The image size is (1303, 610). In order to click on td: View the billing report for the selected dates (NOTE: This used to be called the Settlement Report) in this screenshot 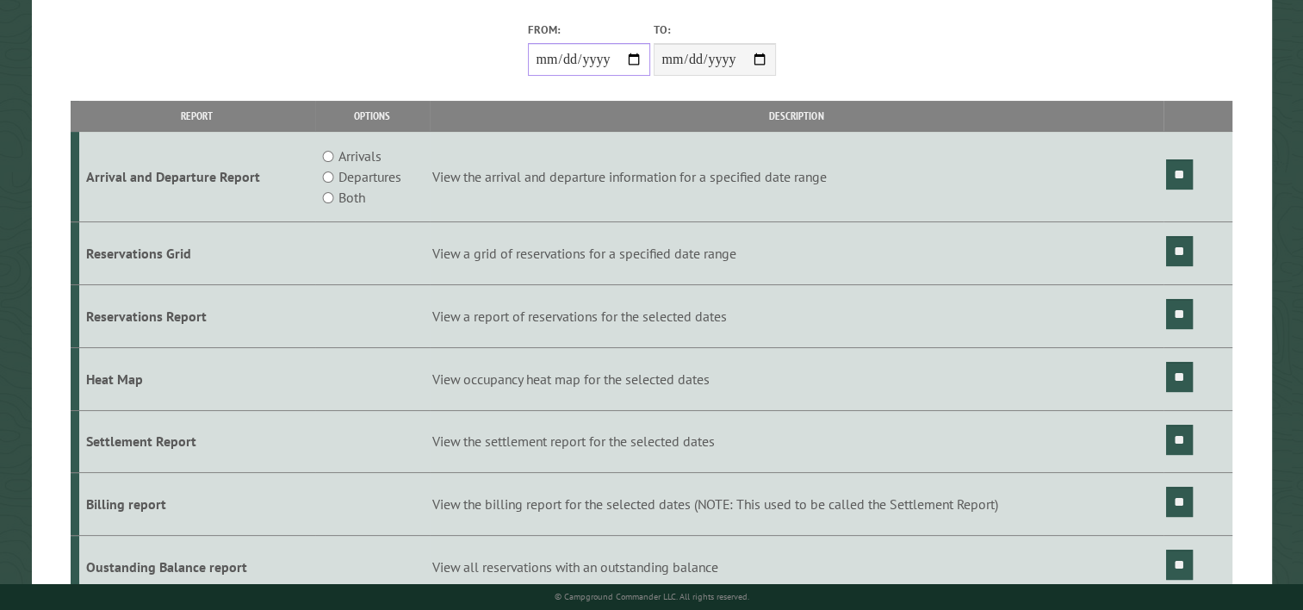, I will do `click(797, 504)`.